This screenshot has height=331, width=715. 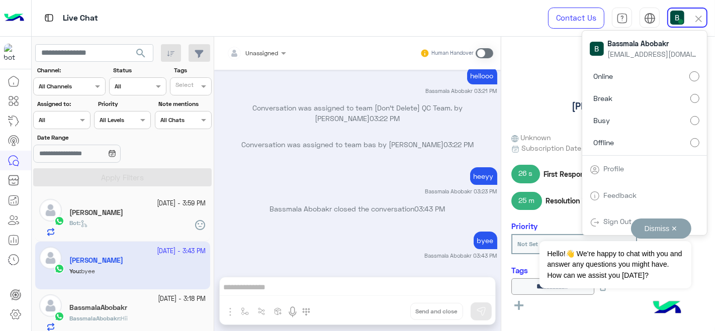 What do you see at coordinates (531, 137) in the screenshot?
I see `span: Unknown` at bounding box center [531, 137].